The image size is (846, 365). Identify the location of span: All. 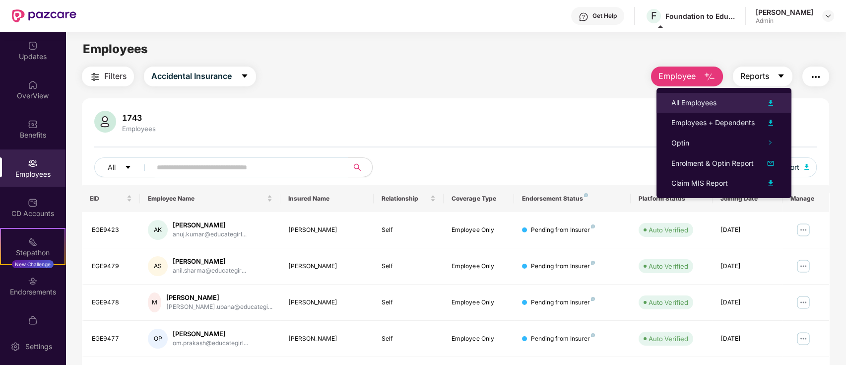
(112, 167).